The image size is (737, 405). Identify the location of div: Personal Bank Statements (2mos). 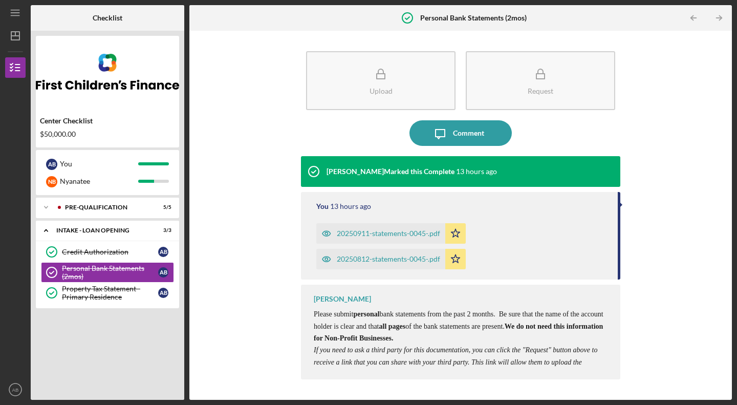
(110, 272).